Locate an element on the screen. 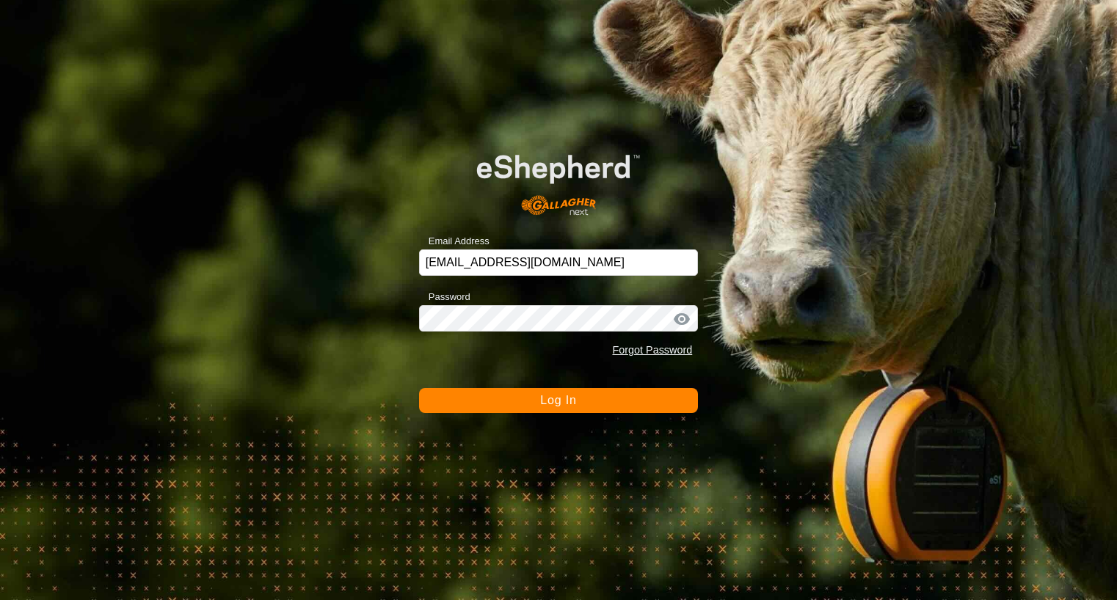 This screenshot has height=600, width=1117. span: Log In is located at coordinates (558, 400).